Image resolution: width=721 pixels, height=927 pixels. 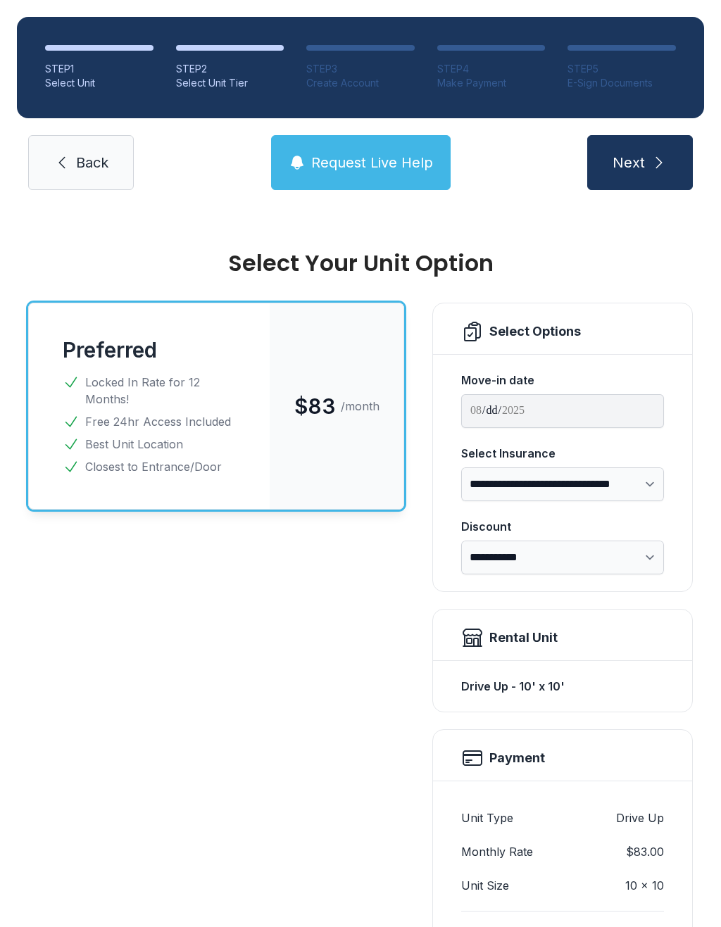 I want to click on div: E-Sign Documents, so click(x=621, y=83).